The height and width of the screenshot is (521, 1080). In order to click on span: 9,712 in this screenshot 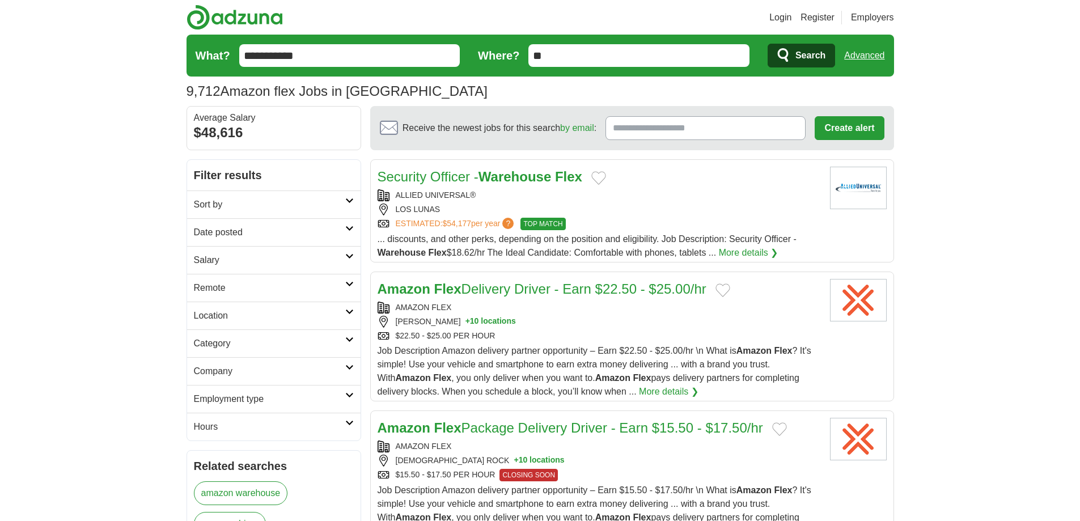, I will do `click(203, 91)`.